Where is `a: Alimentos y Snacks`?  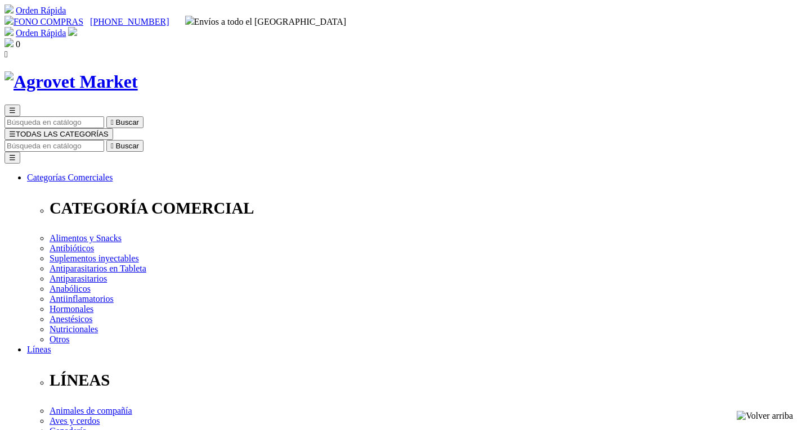
a: Alimentos y Snacks is located at coordinates (86, 238).